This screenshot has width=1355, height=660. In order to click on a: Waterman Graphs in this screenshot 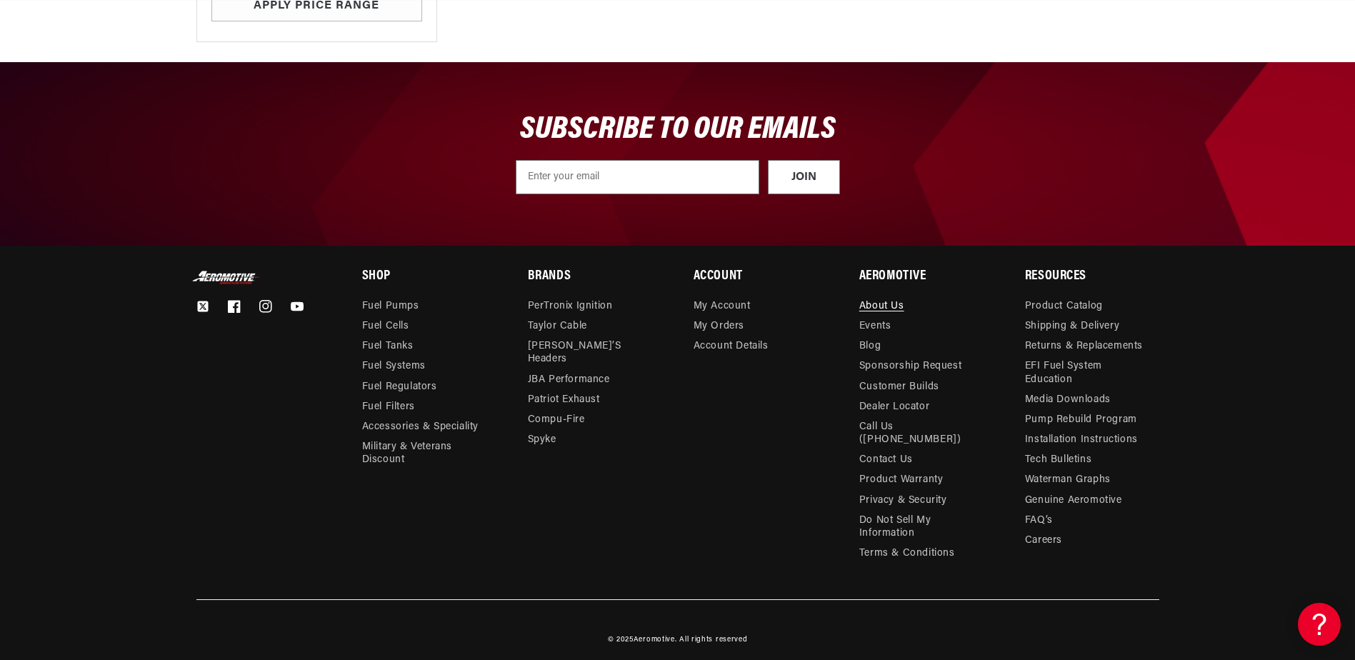, I will do `click(1068, 480)`.